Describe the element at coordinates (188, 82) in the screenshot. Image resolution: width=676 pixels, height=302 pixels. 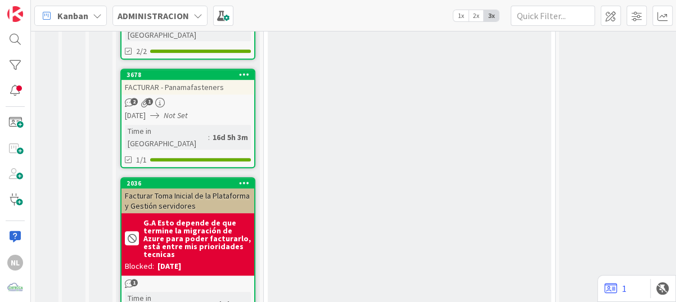
I see `div: 3678FACTURAR - Panamafasteners` at that location.